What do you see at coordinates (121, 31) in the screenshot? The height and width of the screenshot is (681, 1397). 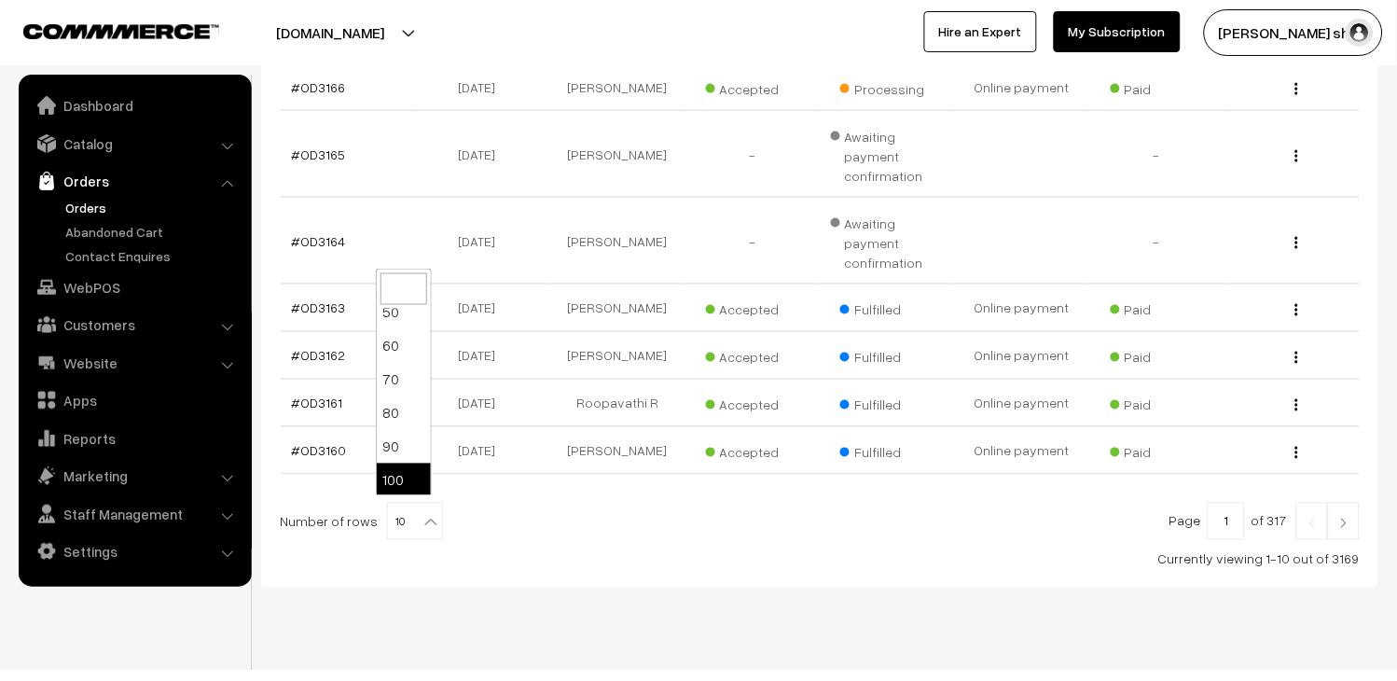 I see `img: COMMMERCE` at bounding box center [121, 31].